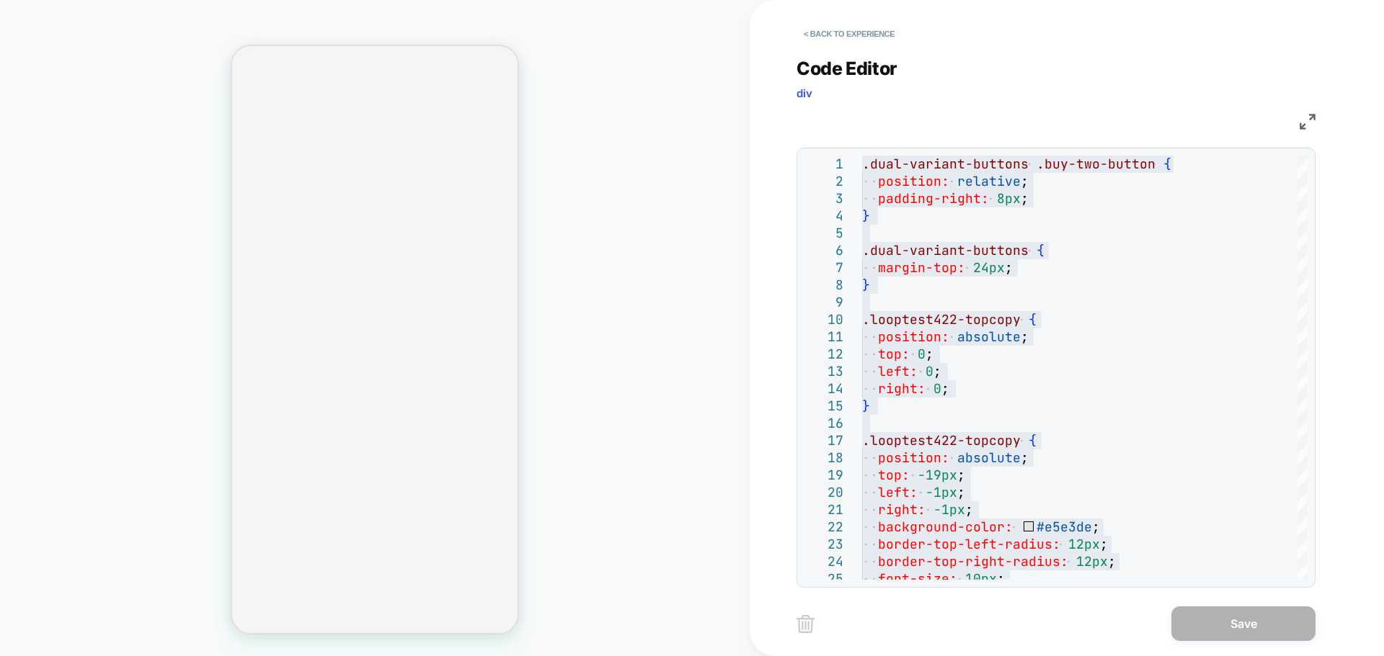  What do you see at coordinates (824, 476) in the screenshot?
I see `div: 19` at bounding box center [824, 476].